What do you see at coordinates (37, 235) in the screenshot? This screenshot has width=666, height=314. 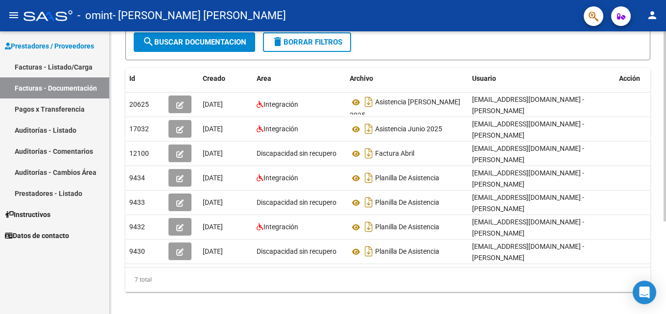 I see `span: Datos de contacto` at bounding box center [37, 235].